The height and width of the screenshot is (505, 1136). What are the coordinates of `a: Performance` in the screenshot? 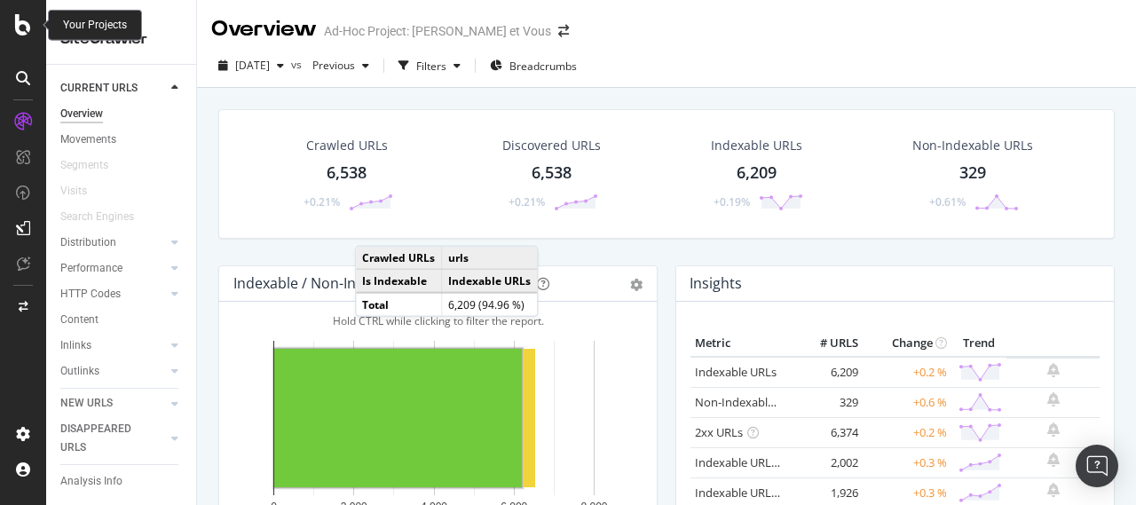 It's located at (113, 268).